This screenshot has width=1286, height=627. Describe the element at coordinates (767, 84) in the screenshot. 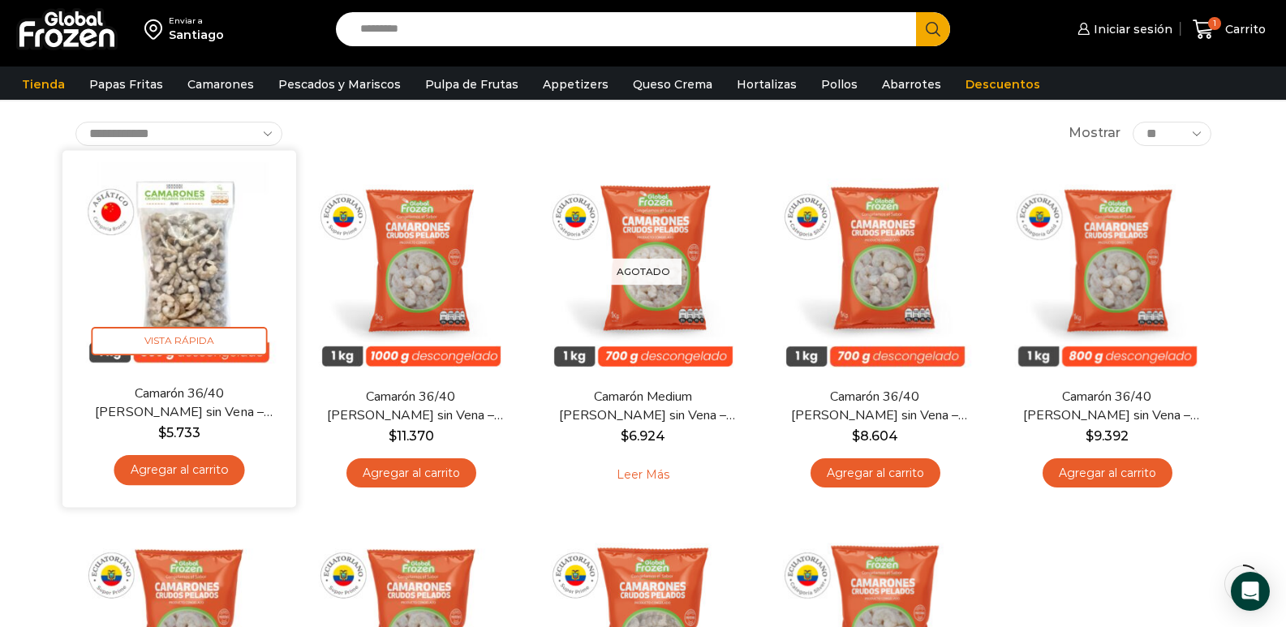

I see `a: Hortalizas` at that location.